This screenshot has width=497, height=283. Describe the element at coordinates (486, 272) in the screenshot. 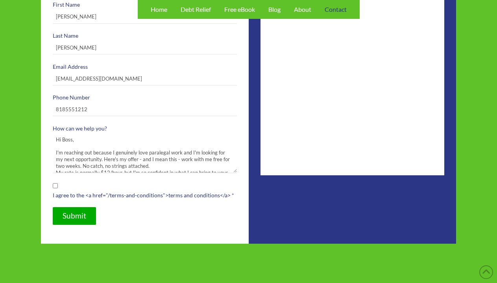

I see `a: Back to Top` at that location.